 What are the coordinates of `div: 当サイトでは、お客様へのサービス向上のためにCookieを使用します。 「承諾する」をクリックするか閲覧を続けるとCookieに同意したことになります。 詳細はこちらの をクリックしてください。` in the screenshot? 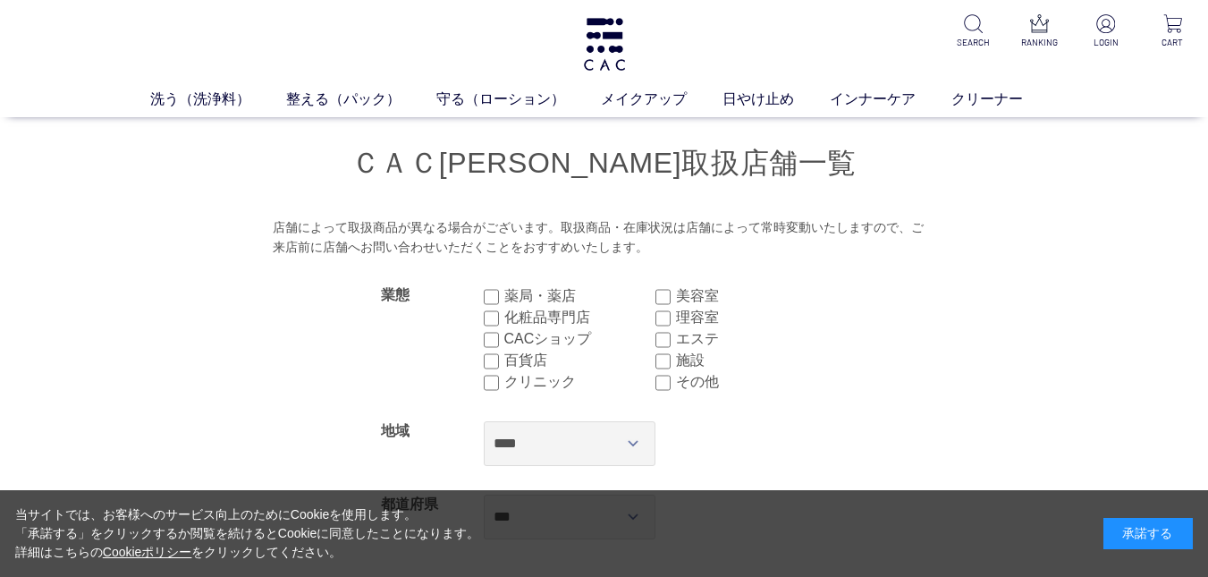 It's located at (248, 533).